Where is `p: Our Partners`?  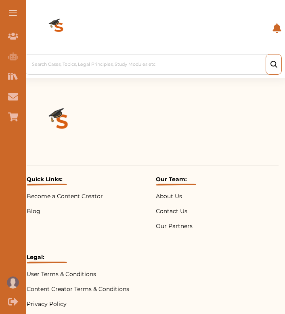 p: Our Partners is located at coordinates (198, 226).